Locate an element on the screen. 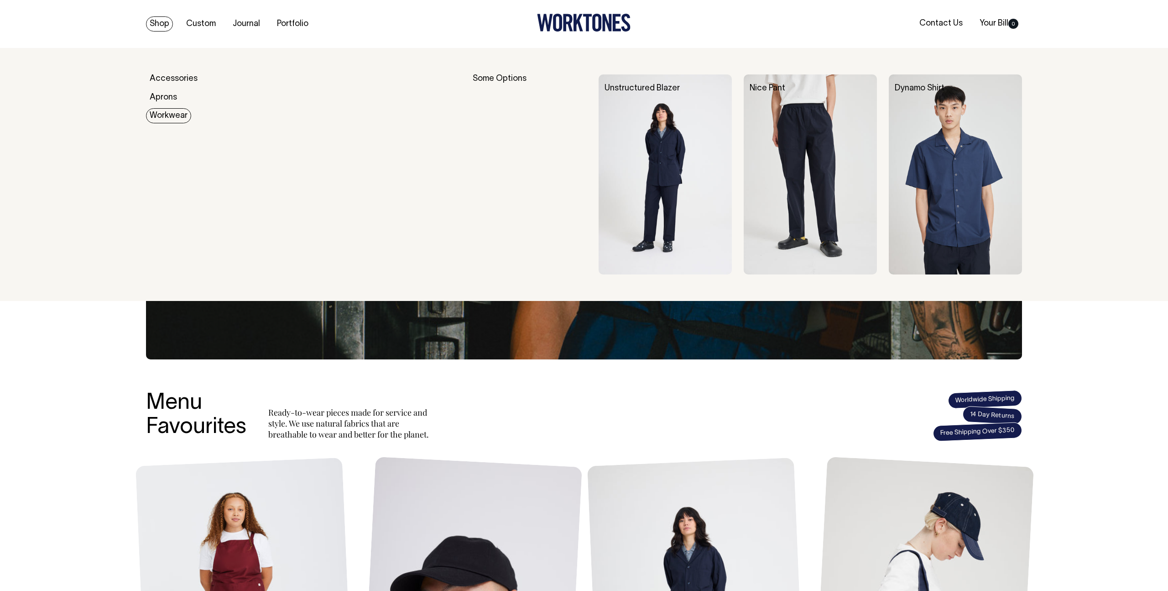  a: Portfolio is located at coordinates (293, 24).